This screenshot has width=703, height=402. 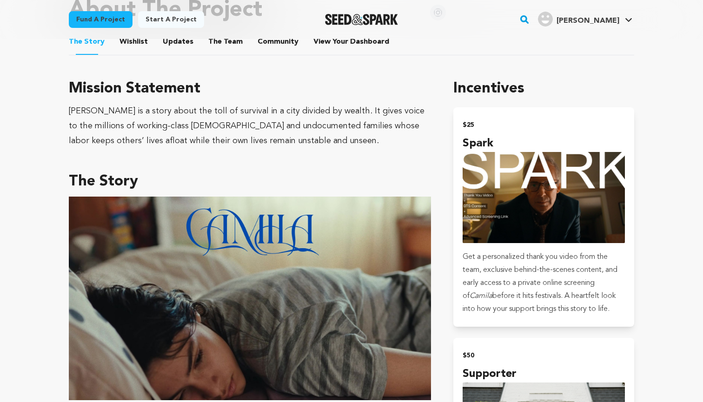 What do you see at coordinates (544, 144) in the screenshot?
I see `h4: Spark` at bounding box center [544, 144].